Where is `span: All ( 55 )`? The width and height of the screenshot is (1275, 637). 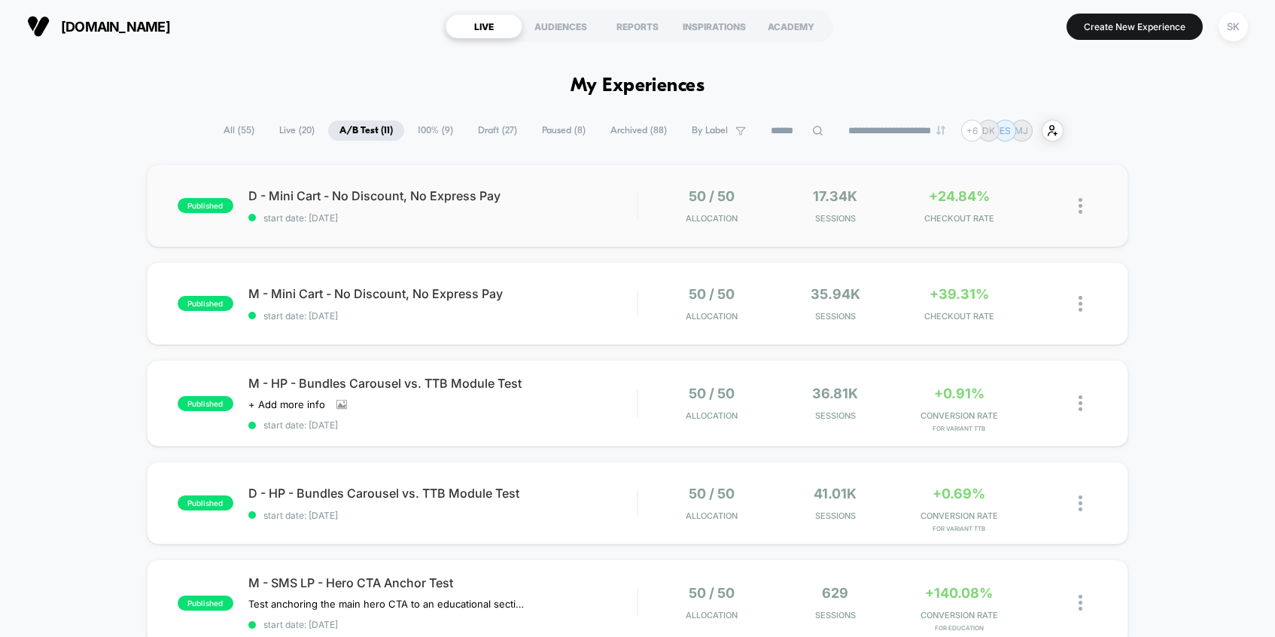 span: All ( 55 ) is located at coordinates (239, 130).